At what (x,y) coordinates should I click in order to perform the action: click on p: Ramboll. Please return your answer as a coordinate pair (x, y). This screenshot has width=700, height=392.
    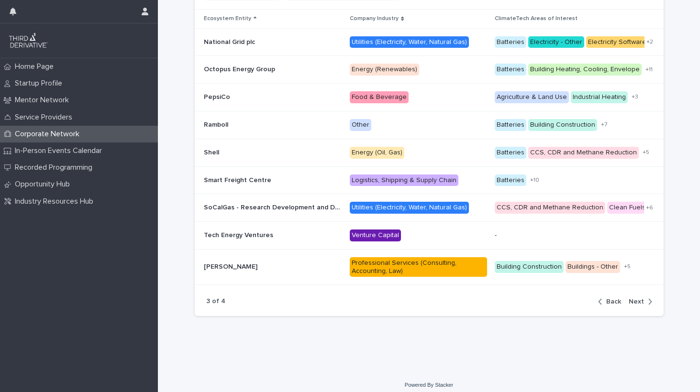
    Looking at the image, I should click on (217, 124).